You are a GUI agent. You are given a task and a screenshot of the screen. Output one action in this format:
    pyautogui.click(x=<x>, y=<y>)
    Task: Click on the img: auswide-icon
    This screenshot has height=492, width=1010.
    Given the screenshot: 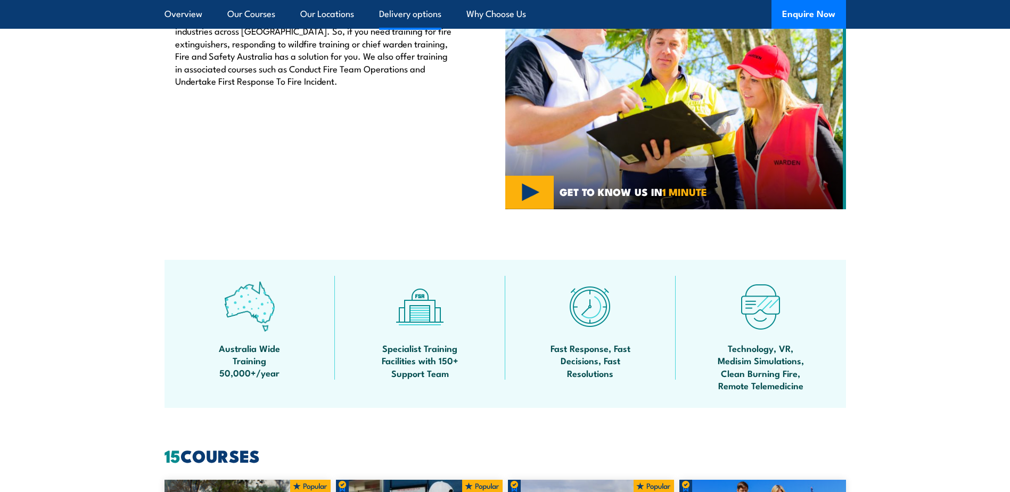 What is the action you would take?
    pyautogui.click(x=249, y=306)
    